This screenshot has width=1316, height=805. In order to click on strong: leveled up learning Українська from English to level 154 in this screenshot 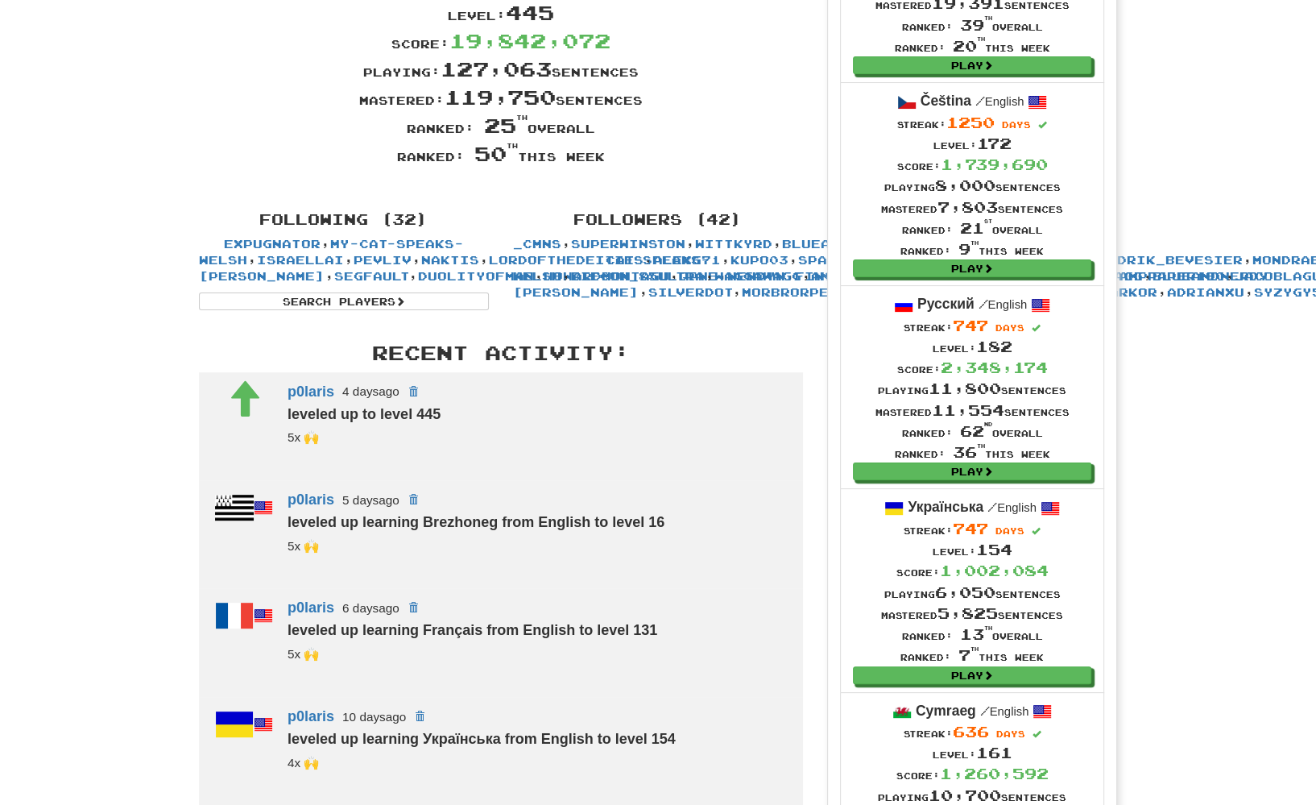, I will do `click(482, 739)`.